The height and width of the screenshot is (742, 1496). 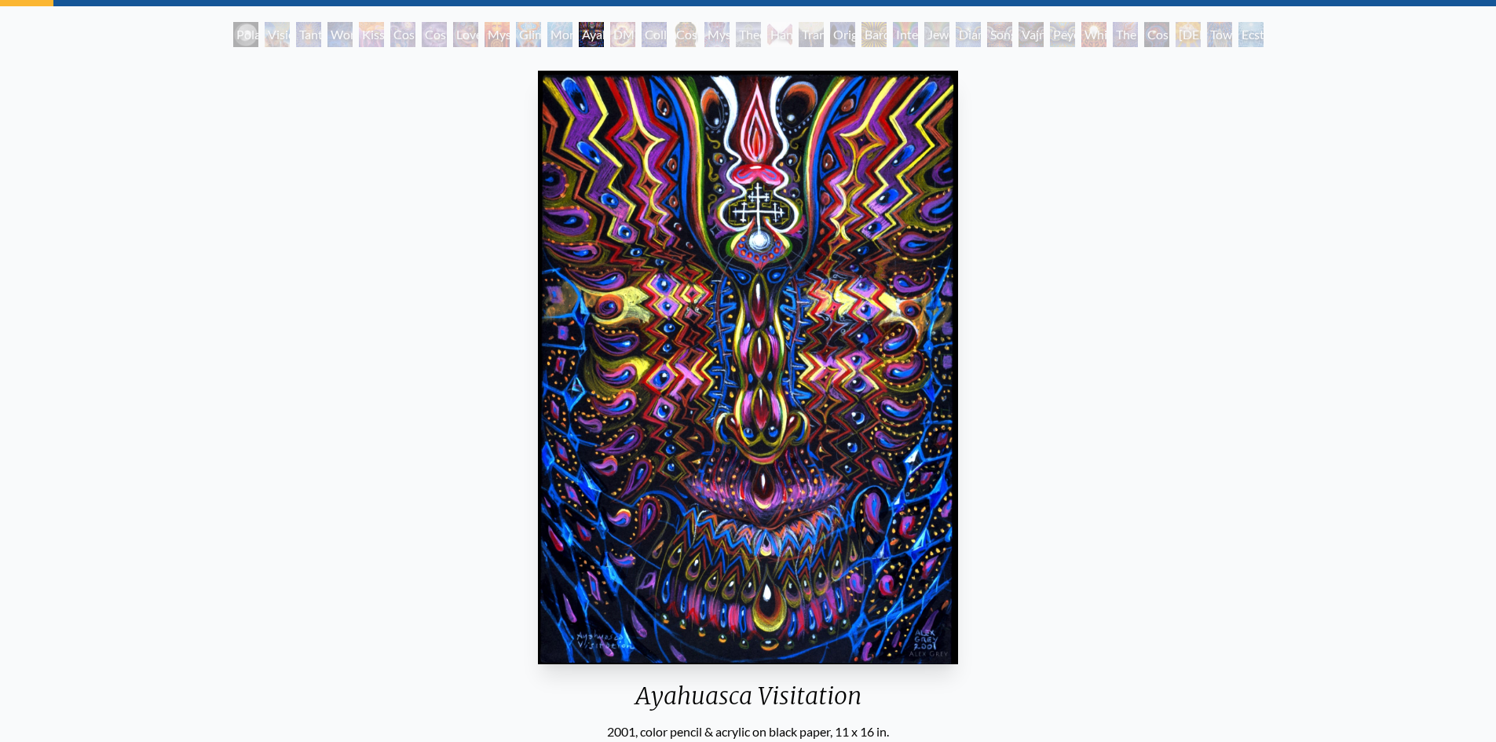 I want to click on div: Hands that See, so click(x=780, y=35).